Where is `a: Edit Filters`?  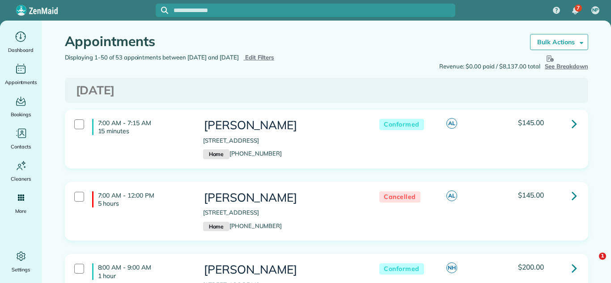
a: Edit Filters is located at coordinates (259, 57).